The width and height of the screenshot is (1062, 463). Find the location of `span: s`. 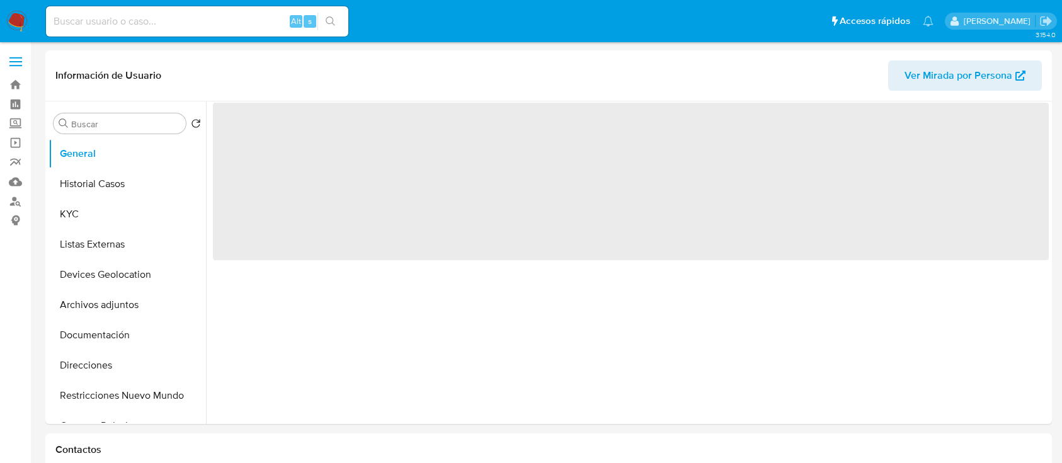

span: s is located at coordinates (310, 21).